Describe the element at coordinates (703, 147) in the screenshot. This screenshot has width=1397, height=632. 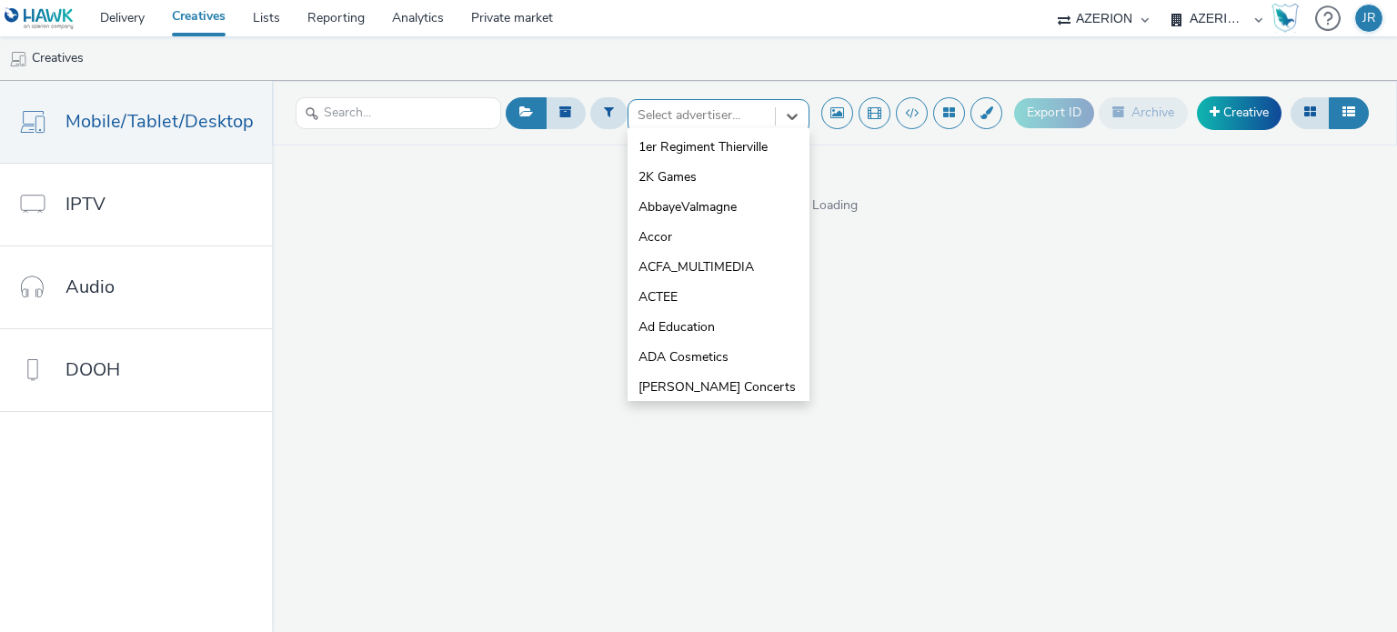
I see `span: 1er Regiment Thierville` at that location.